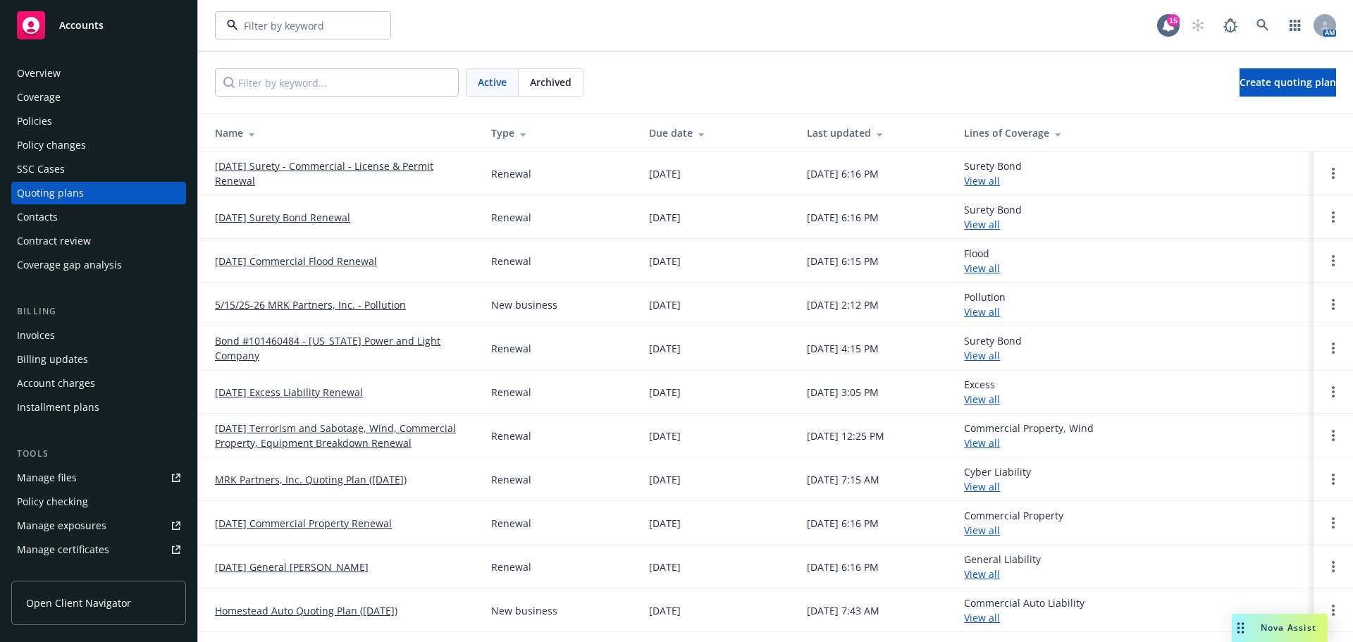  What do you see at coordinates (982, 261) in the screenshot?
I see `div: Flood` at bounding box center [982, 261].